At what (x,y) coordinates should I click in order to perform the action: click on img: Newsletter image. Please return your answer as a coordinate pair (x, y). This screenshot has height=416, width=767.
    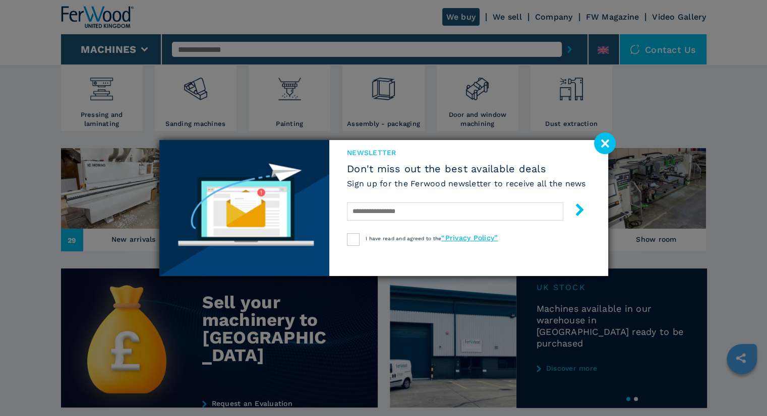
    Looking at the image, I should click on (244, 208).